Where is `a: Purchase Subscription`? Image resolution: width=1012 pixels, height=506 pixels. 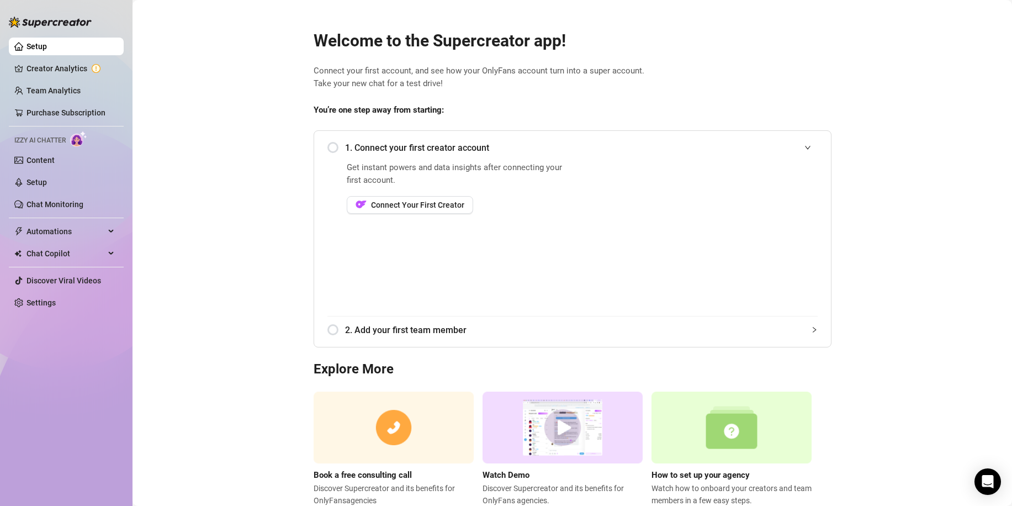 a: Purchase Subscription is located at coordinates (66, 113).